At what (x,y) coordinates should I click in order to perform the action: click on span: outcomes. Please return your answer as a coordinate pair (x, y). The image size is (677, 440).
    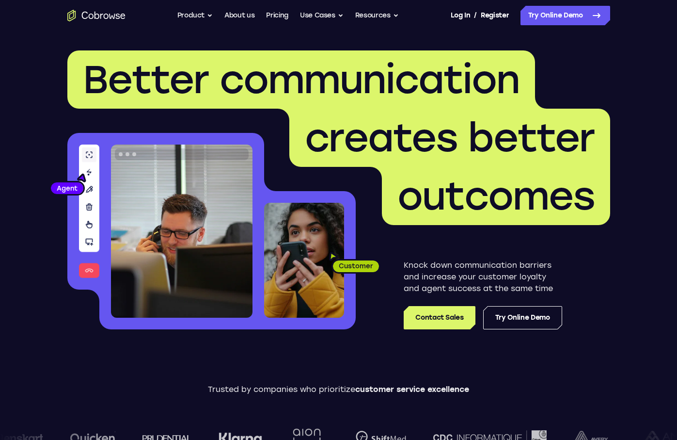
    Looking at the image, I should click on (496, 196).